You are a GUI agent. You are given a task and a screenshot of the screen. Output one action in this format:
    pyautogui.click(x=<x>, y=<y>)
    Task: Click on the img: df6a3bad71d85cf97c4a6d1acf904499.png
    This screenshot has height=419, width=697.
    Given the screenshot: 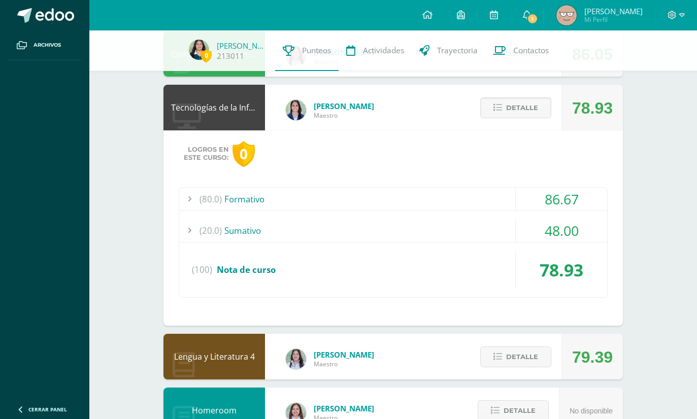 What is the action you would take?
    pyautogui.click(x=296, y=360)
    